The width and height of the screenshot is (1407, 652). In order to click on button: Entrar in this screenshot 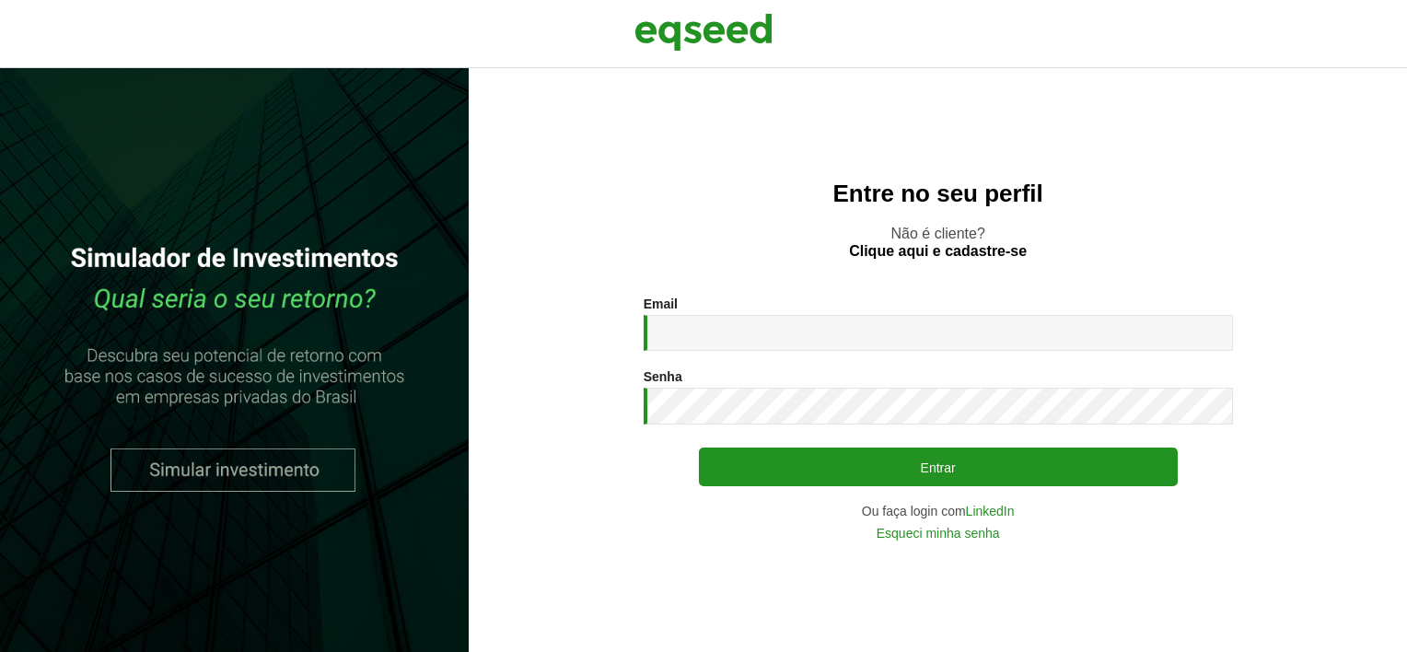, I will do `click(938, 467)`.